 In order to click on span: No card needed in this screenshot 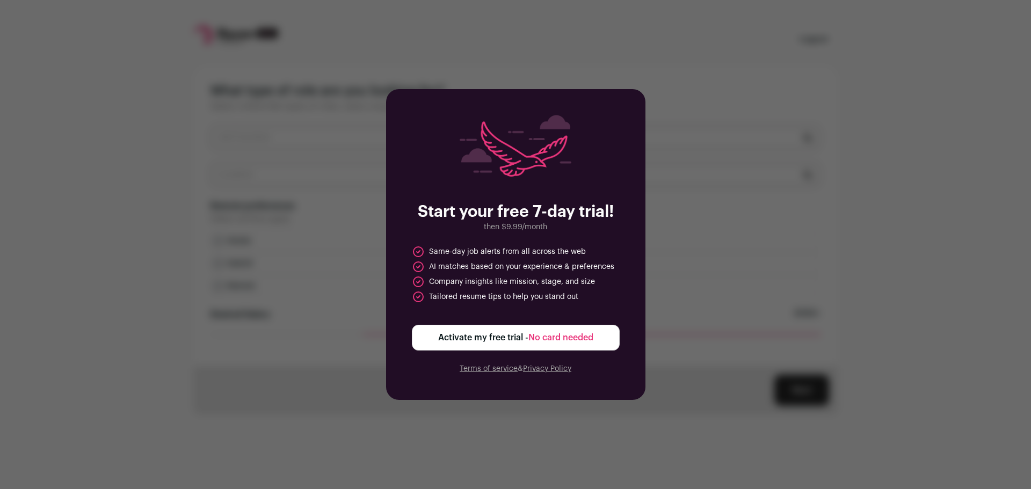, I will do `click(561, 338)`.